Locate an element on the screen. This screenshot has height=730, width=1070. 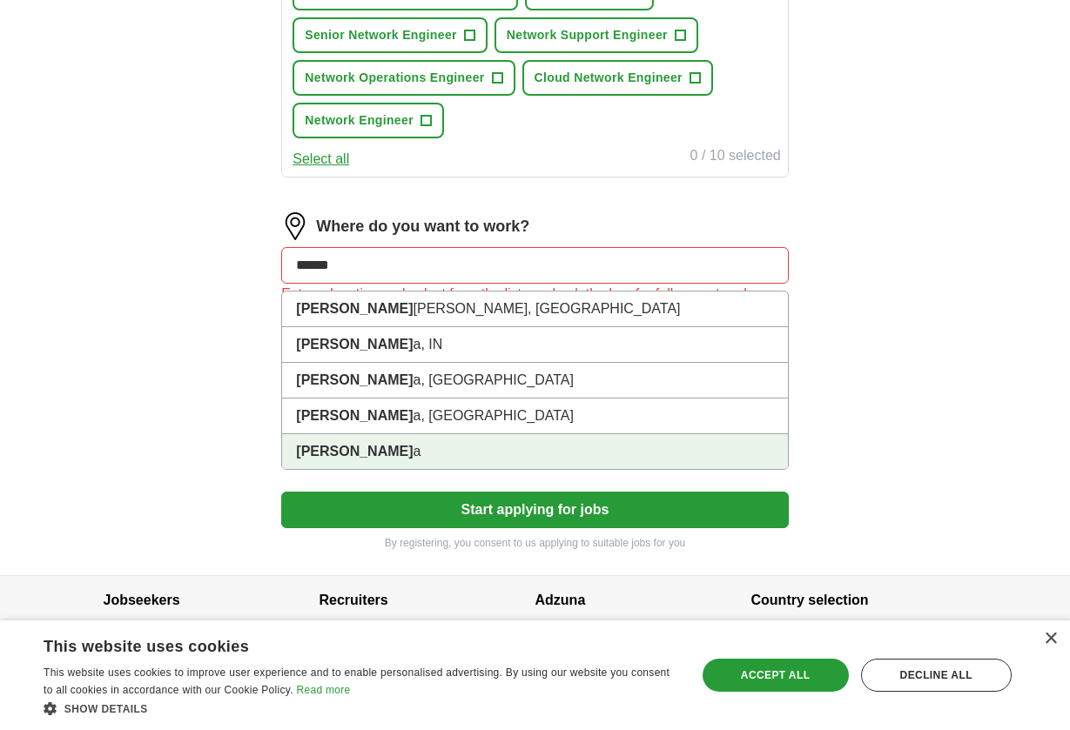
button: Select all is located at coordinates (320, 159).